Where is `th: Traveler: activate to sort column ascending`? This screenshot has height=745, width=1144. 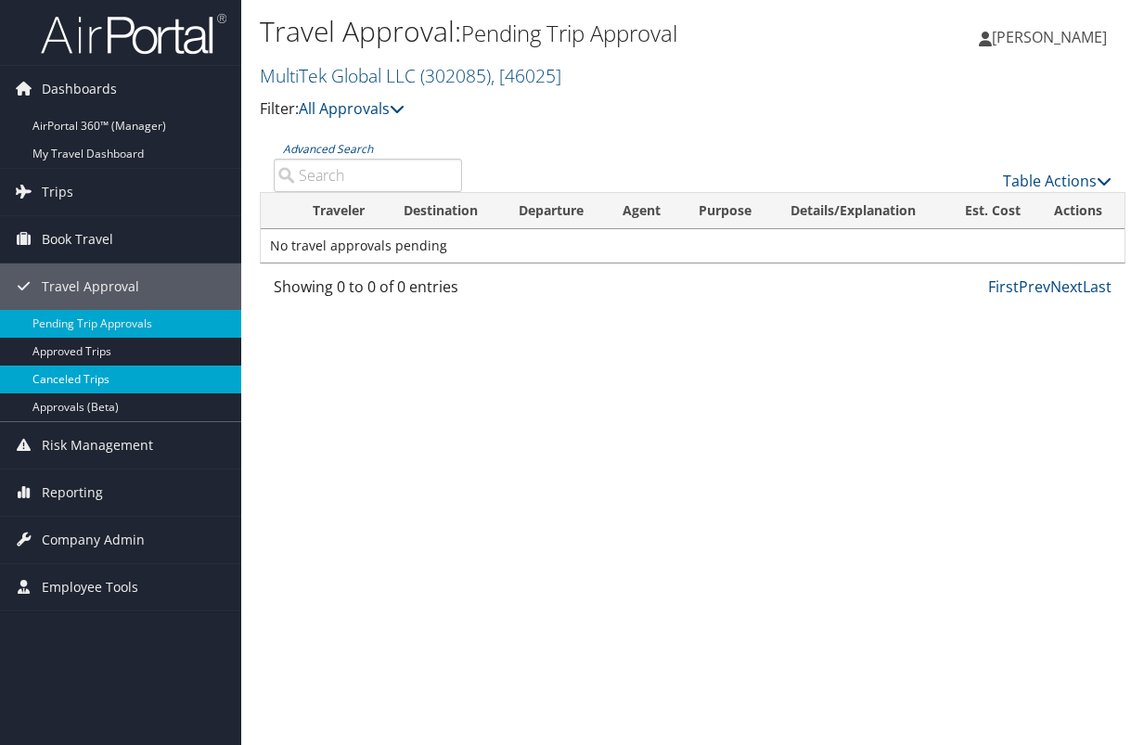
th: Traveler: activate to sort column ascending is located at coordinates (342, 211).